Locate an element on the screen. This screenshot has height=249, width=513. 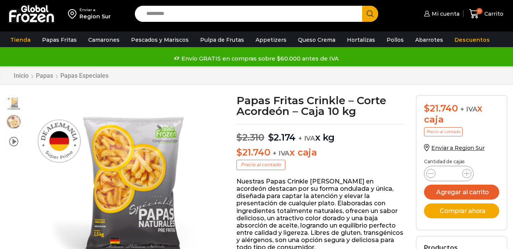
span: papas-crinkles is located at coordinates (14, 103).